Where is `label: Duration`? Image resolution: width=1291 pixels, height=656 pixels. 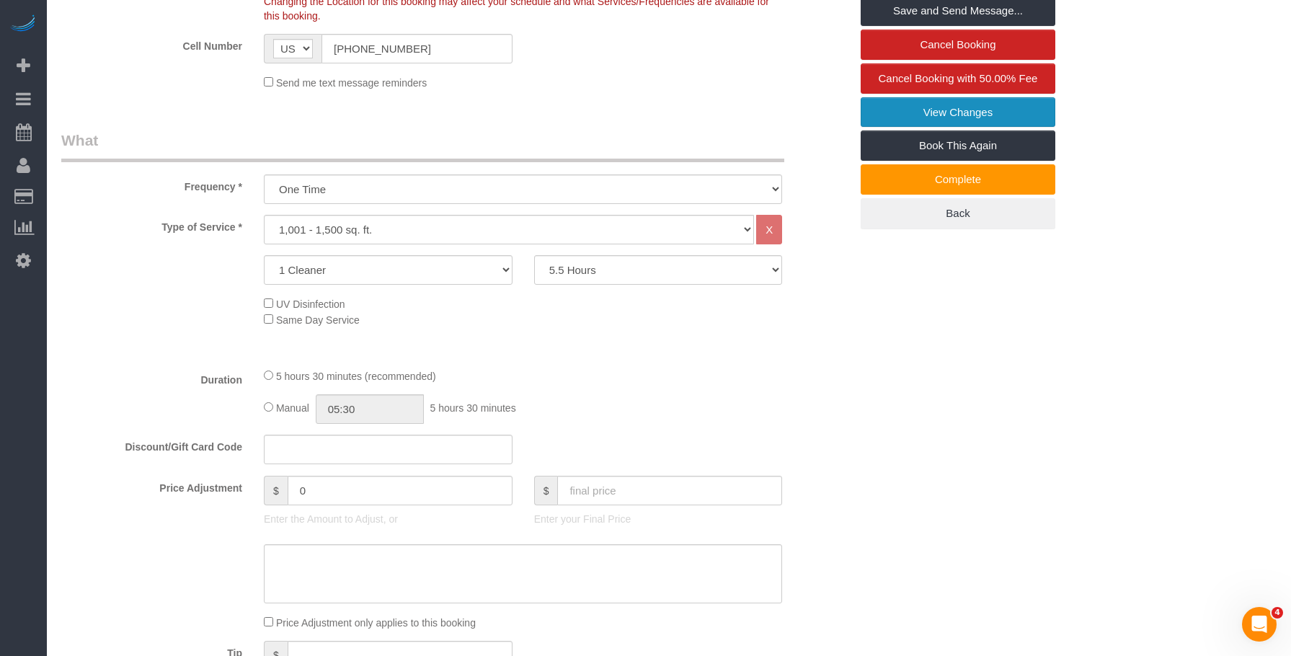
label: Duration is located at coordinates (151, 377).